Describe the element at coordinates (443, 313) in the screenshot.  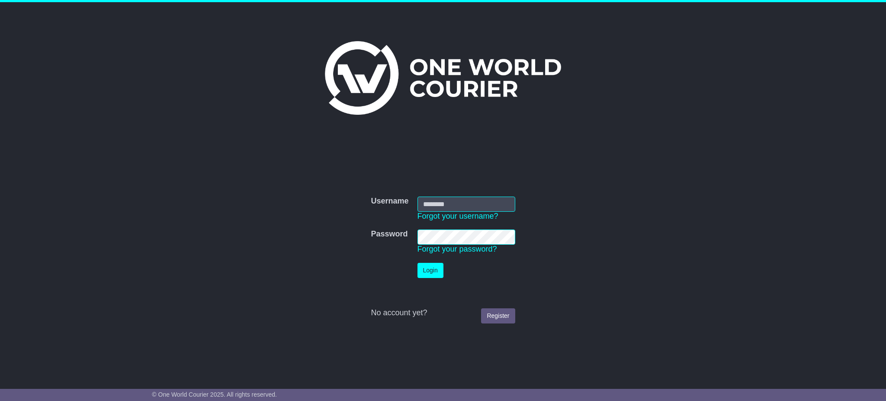
I see `div: No account yet?` at that location.